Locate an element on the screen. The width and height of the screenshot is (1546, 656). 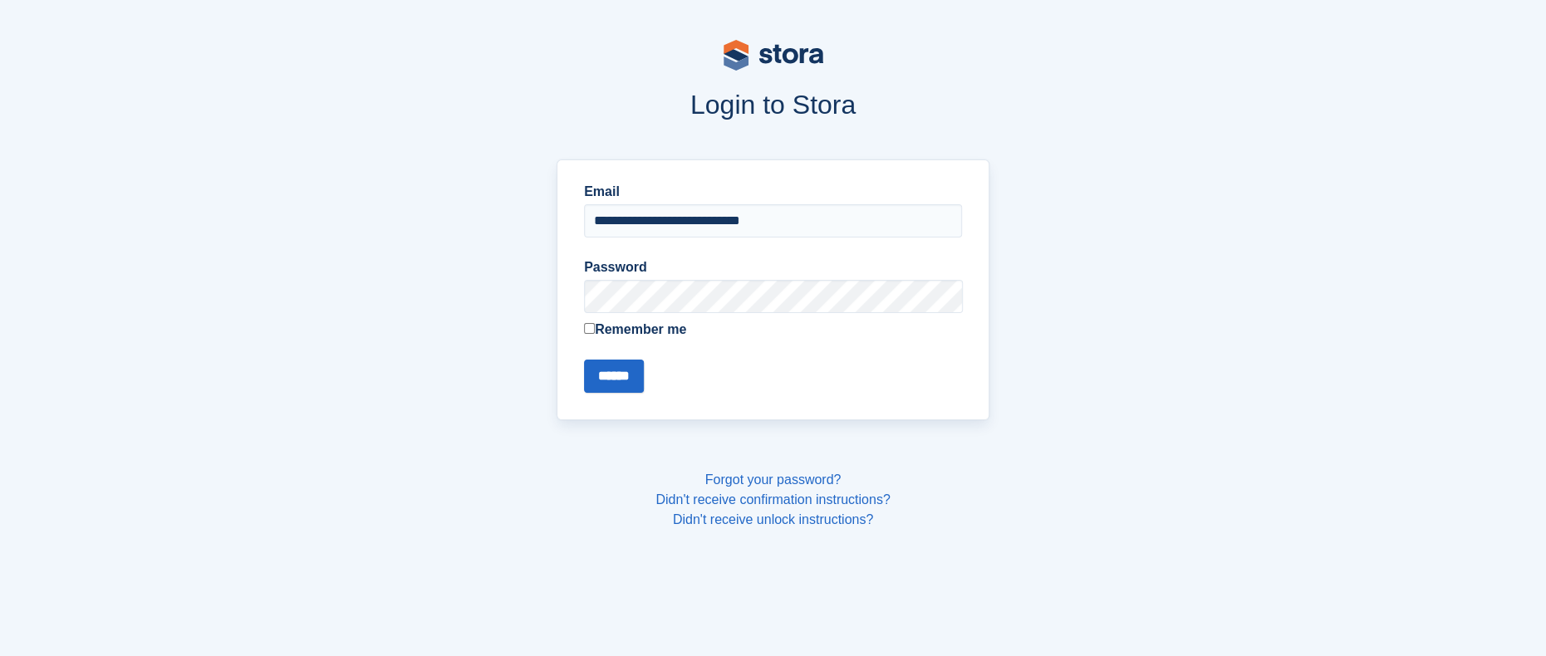
label: Remember me is located at coordinates (773, 330).